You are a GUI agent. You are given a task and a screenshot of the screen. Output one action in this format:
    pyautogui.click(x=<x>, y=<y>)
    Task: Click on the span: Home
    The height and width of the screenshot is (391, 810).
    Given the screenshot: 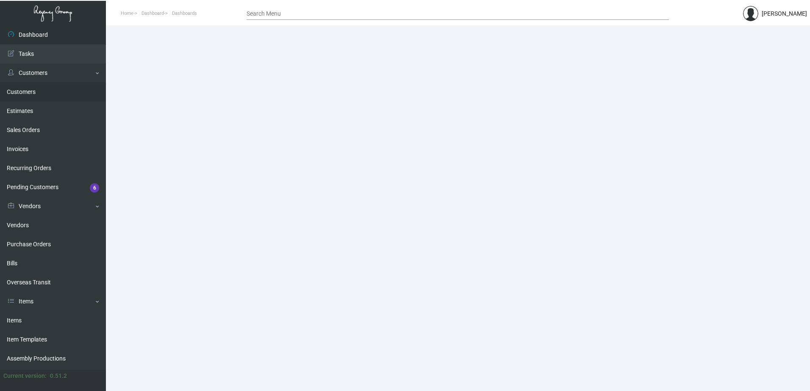 What is the action you would take?
    pyautogui.click(x=127, y=13)
    